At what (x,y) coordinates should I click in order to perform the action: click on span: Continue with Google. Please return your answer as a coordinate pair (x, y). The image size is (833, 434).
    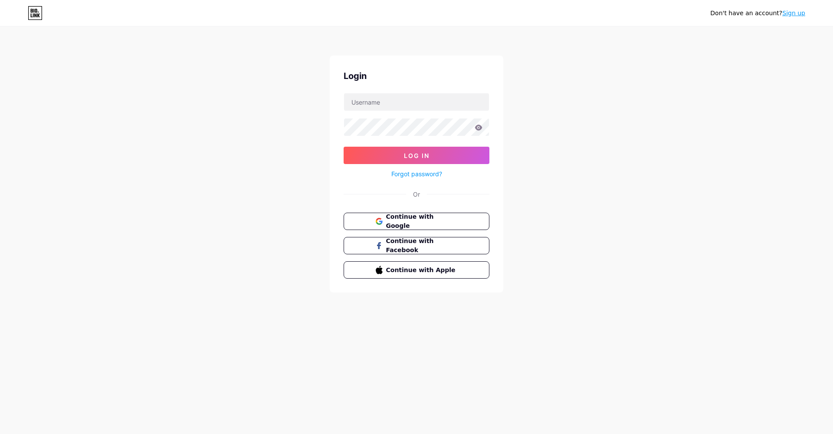
    Looking at the image, I should click on (422, 221).